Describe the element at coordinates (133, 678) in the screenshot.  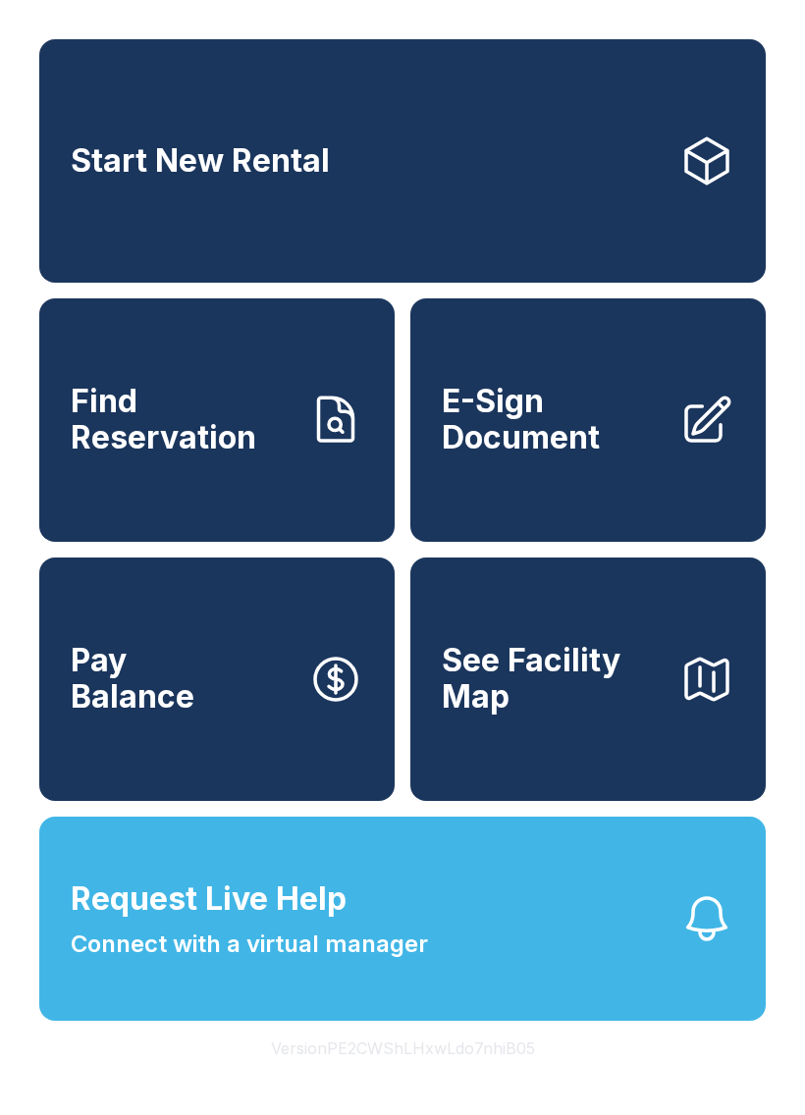
I see `span: Pay Balance` at that location.